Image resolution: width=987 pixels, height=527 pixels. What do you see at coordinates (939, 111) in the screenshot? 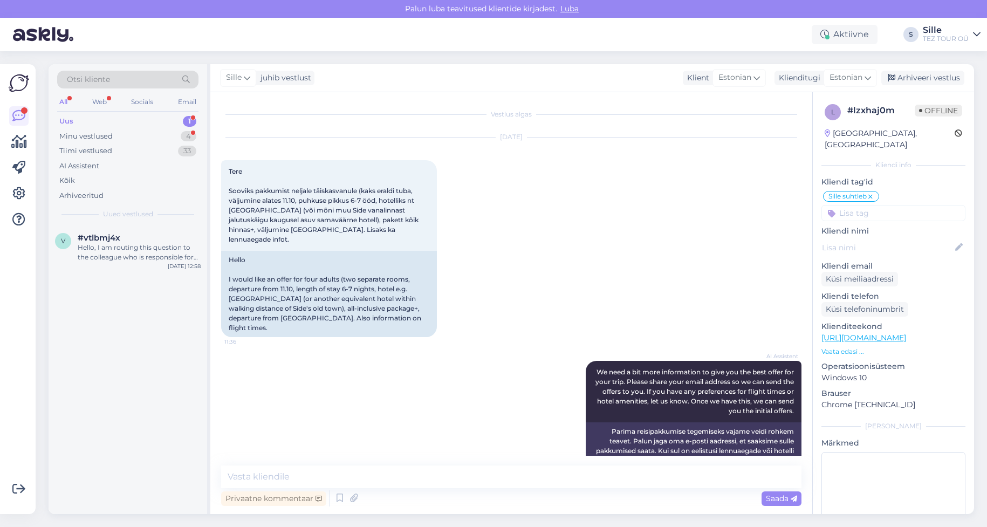
I see `span: Offline` at bounding box center [939, 111].